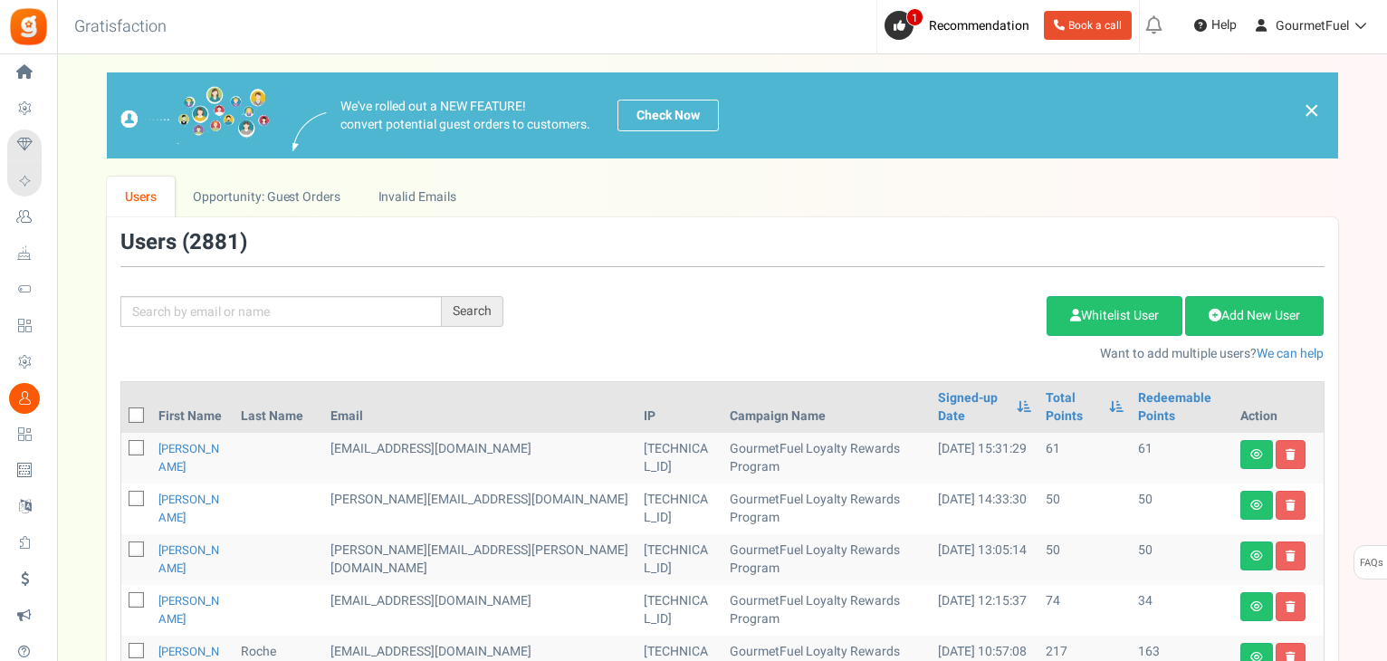 This screenshot has width=1387, height=661. I want to click on th: Last Name, so click(278, 407).